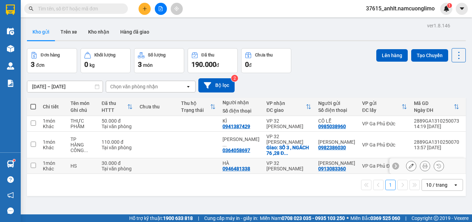 The image size is (472, 222). I want to click on div: Đã thu, so click(208, 55).